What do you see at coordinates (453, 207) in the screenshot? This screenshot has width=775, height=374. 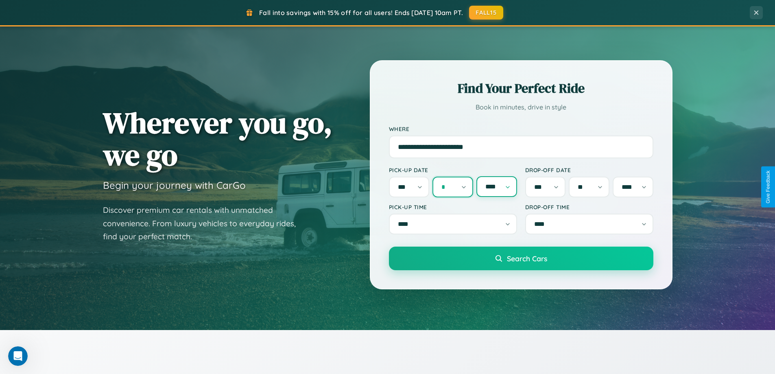 I see `label: Pick-up Time` at bounding box center [453, 207].